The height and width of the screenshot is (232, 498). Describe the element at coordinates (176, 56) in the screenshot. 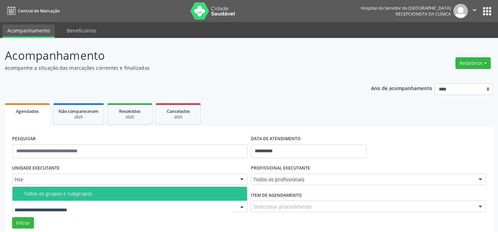

I see `p: Acompanhamento` at that location.